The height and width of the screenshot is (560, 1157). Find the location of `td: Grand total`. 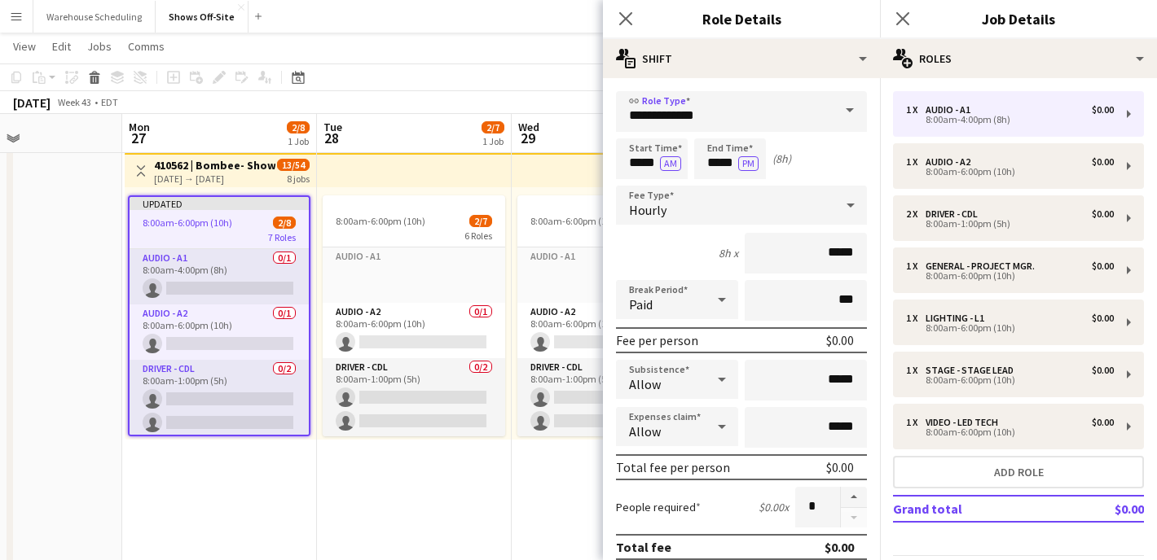

td: Grand total is located at coordinates (980, 509).